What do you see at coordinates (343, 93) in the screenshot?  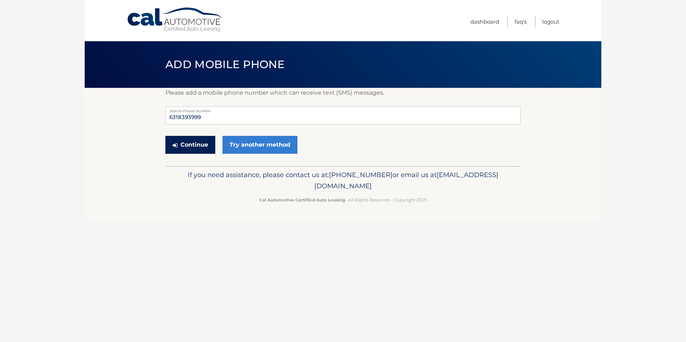 I see `p: Please add a mobile phone number which can receive text (SMS) messages.` at bounding box center [343, 93].